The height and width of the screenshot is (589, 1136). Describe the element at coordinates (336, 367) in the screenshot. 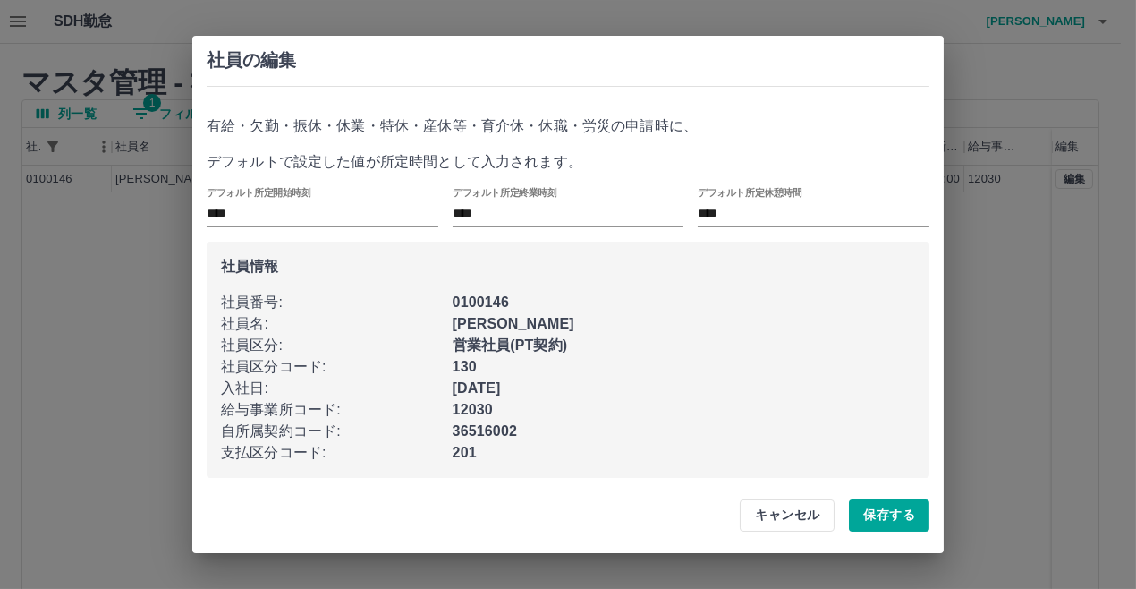

I see `p: 社員区分コード :` at that location.